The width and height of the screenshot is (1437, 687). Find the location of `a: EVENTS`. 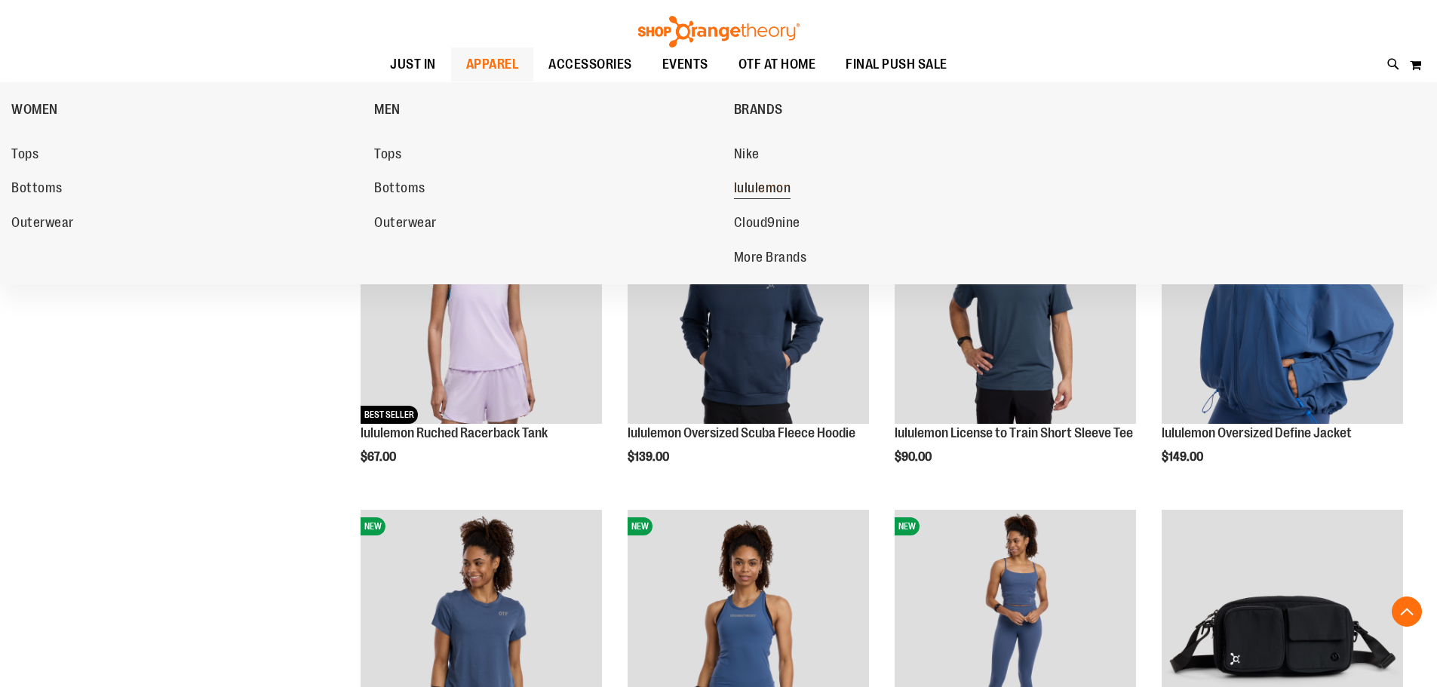

a: EVENTS is located at coordinates (685, 65).